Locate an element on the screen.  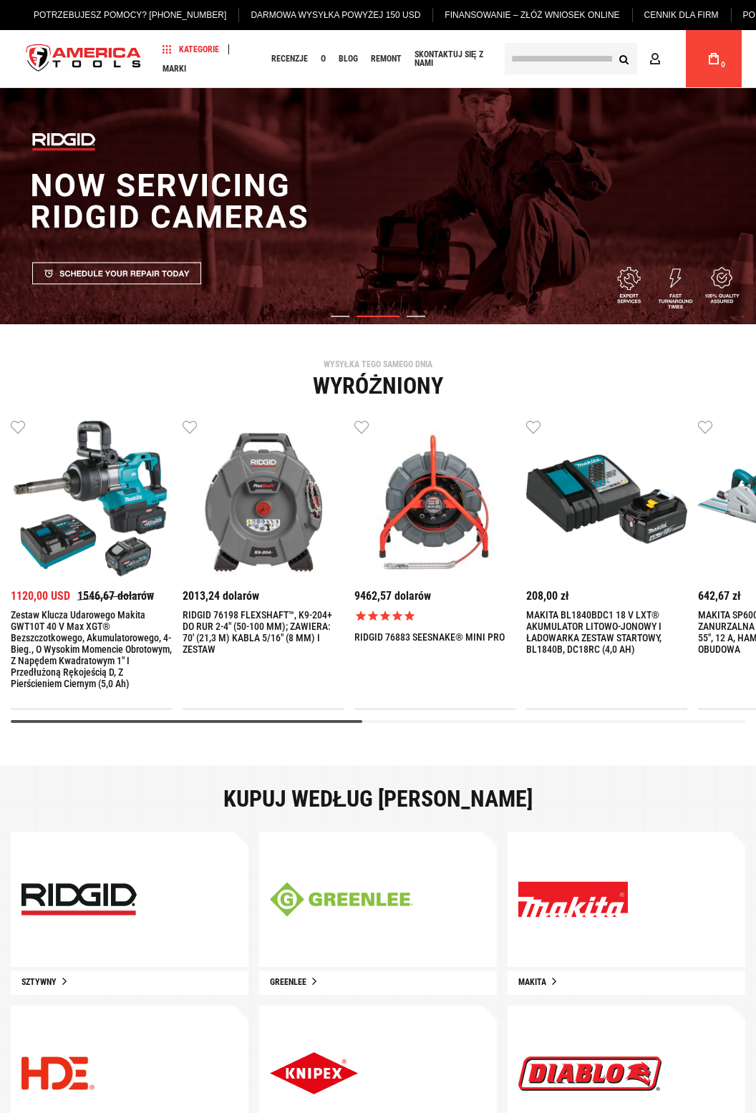
a: RIDGID 76198 WAŁEK FLEXSHAFT™, K9-204+ DLA 2-4 is located at coordinates (263, 501).